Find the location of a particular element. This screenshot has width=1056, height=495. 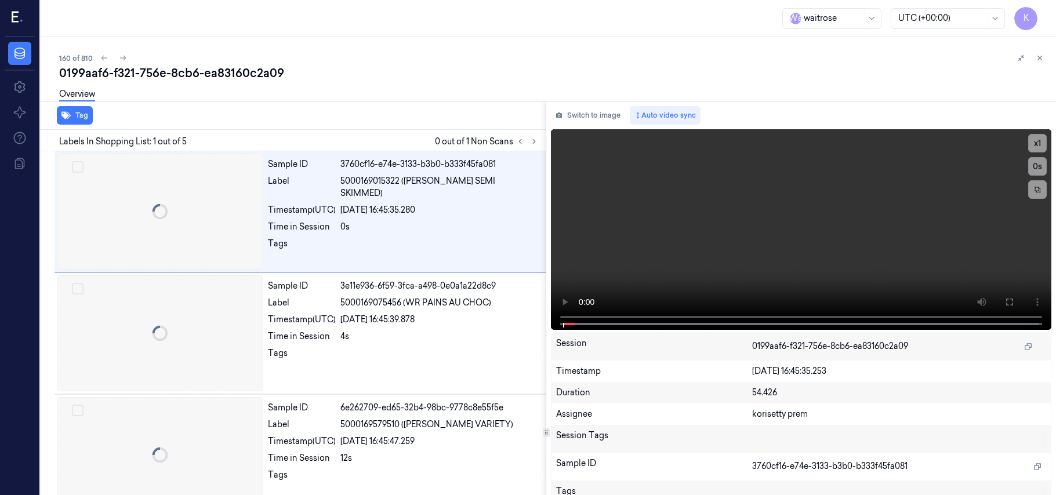

div: Timestamp is located at coordinates (654, 371).